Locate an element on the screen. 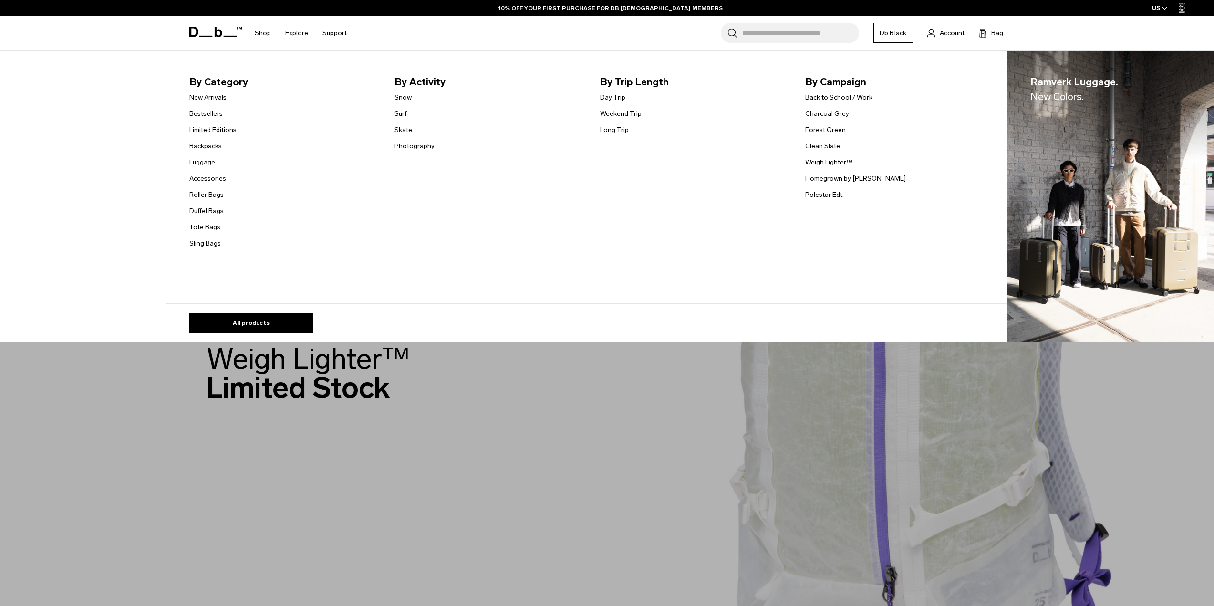 This screenshot has height=606, width=1214. a: Polestar Edt. is located at coordinates (824, 195).